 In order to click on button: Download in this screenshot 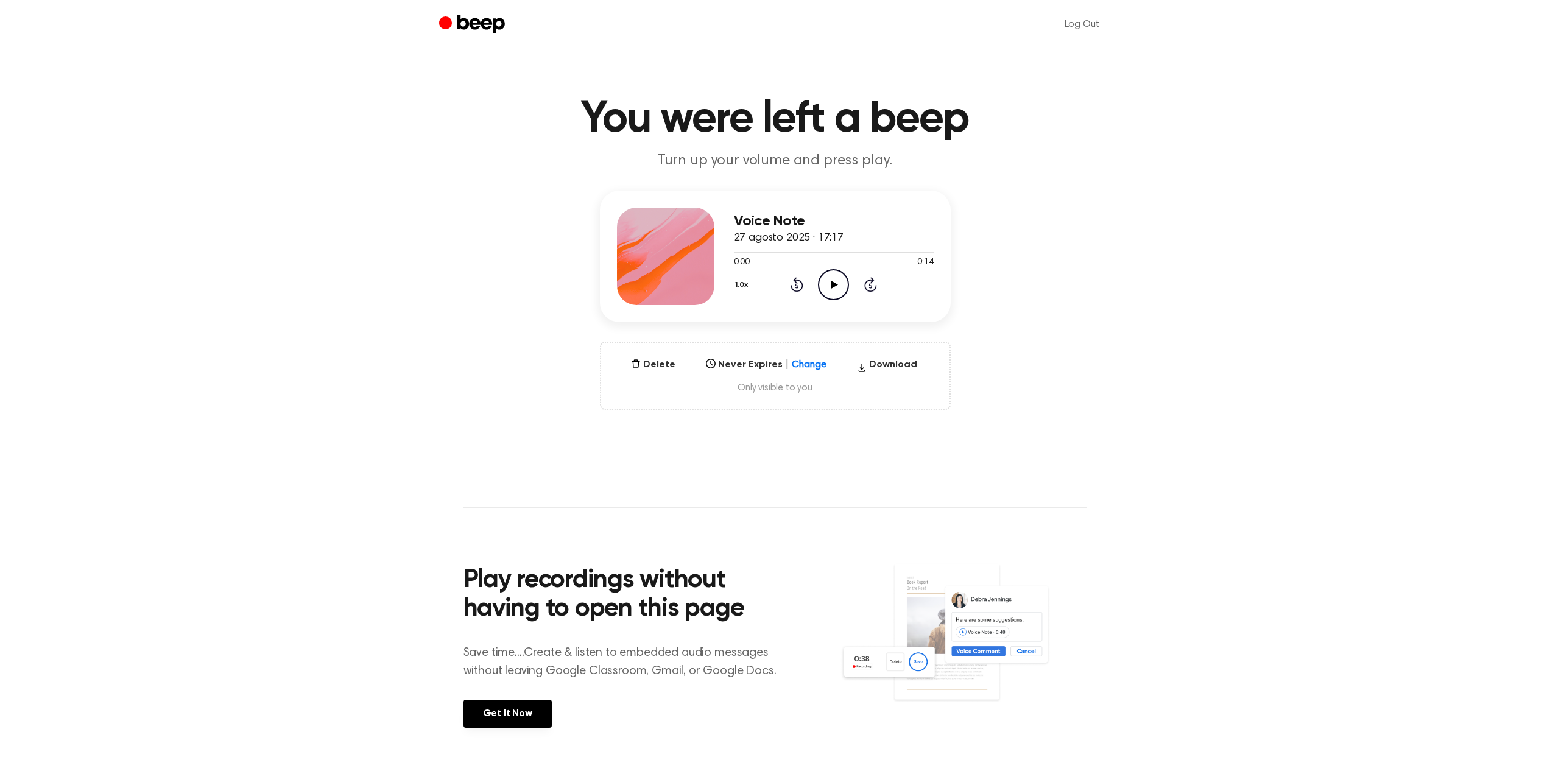, I will do `click(887, 367)`.